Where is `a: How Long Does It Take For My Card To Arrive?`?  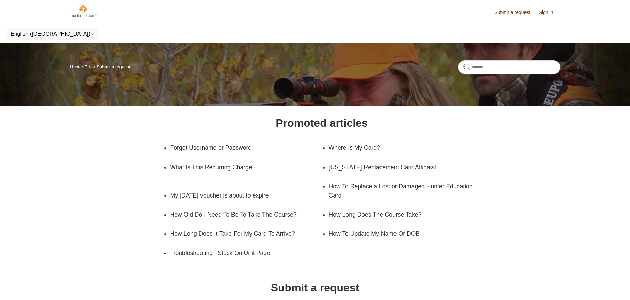
a: How Long Does It Take For My Card To Arrive? is located at coordinates (246, 234).